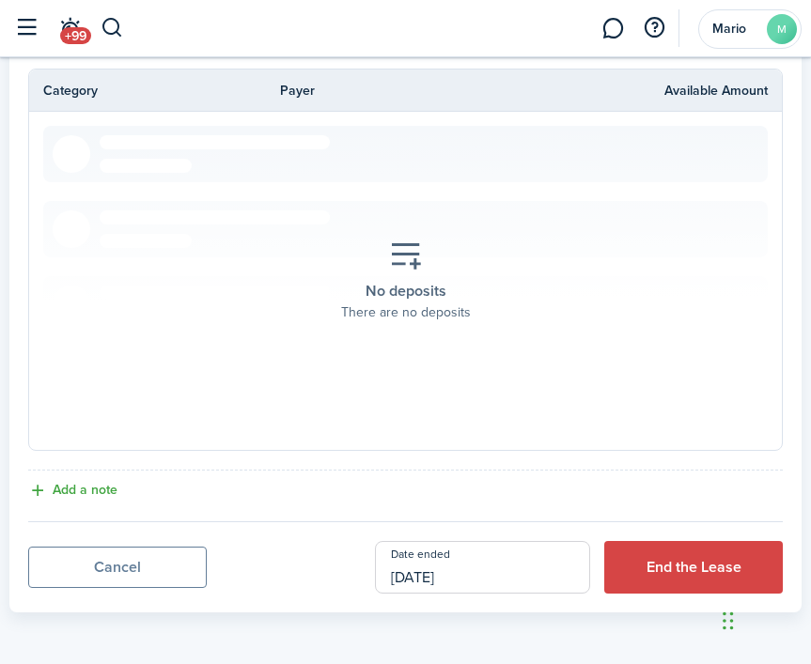  I want to click on placeholder-description: There are no deposits, so click(406, 312).